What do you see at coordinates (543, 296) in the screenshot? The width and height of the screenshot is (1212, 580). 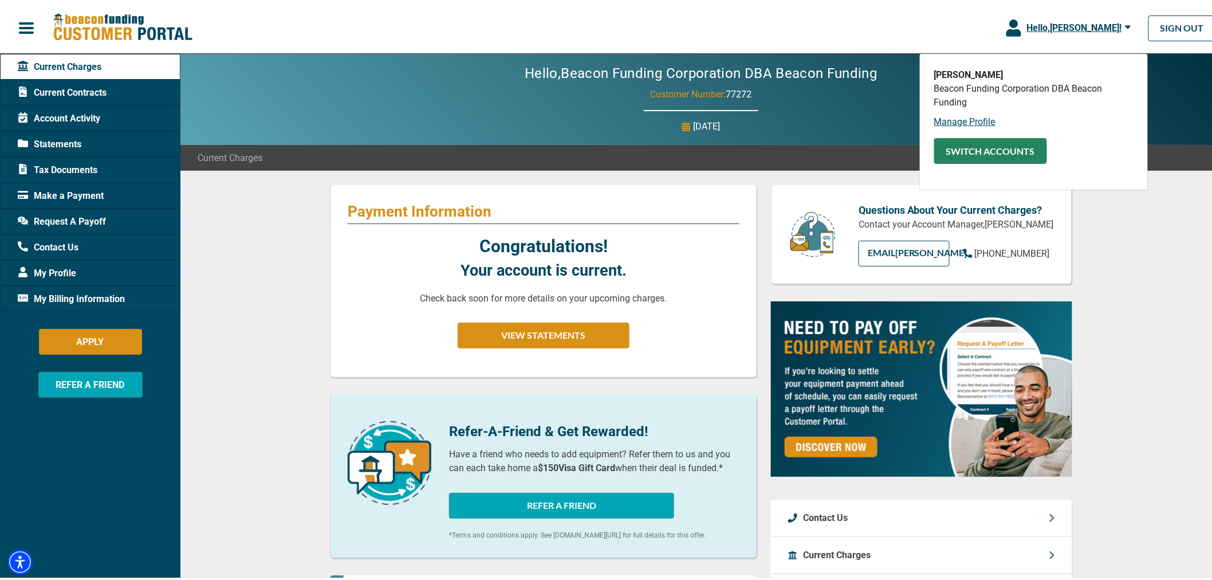 I see `p: Check back soon for more details on your upcoming charges.` at bounding box center [543, 296].